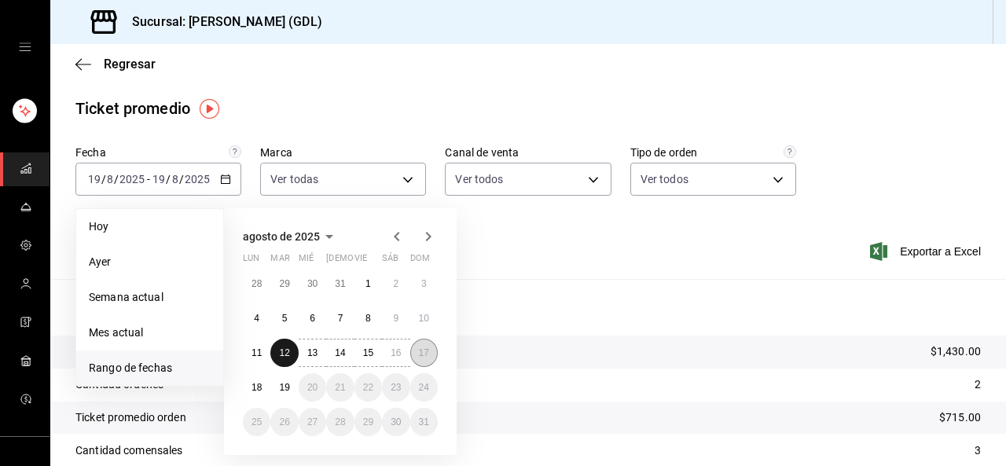 The height and width of the screenshot is (466, 1006). I want to click on button: 30 de julio de 2025, so click(312, 284).